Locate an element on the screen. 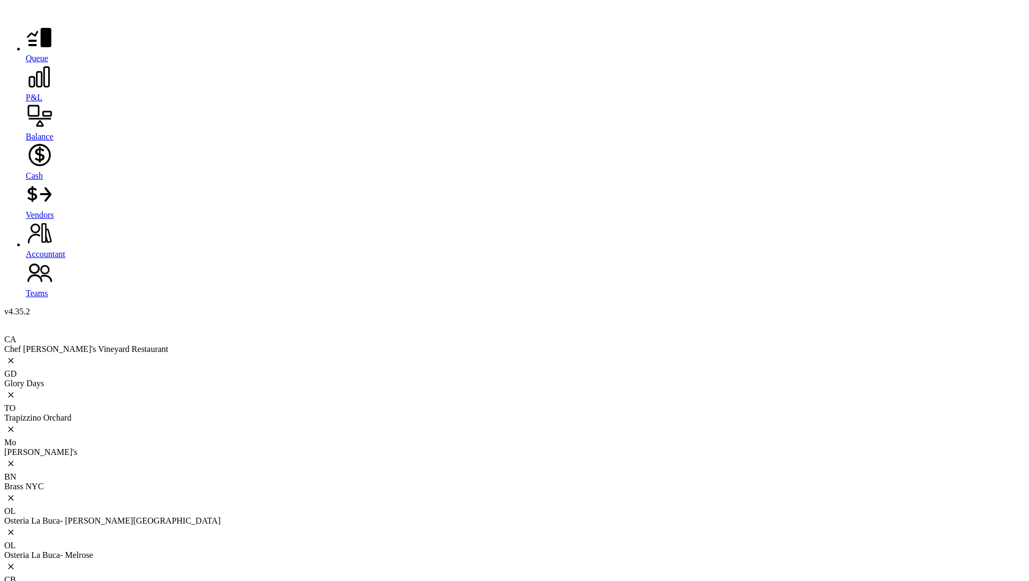 This screenshot has width=1029, height=581. span: P&L is located at coordinates (34, 97).